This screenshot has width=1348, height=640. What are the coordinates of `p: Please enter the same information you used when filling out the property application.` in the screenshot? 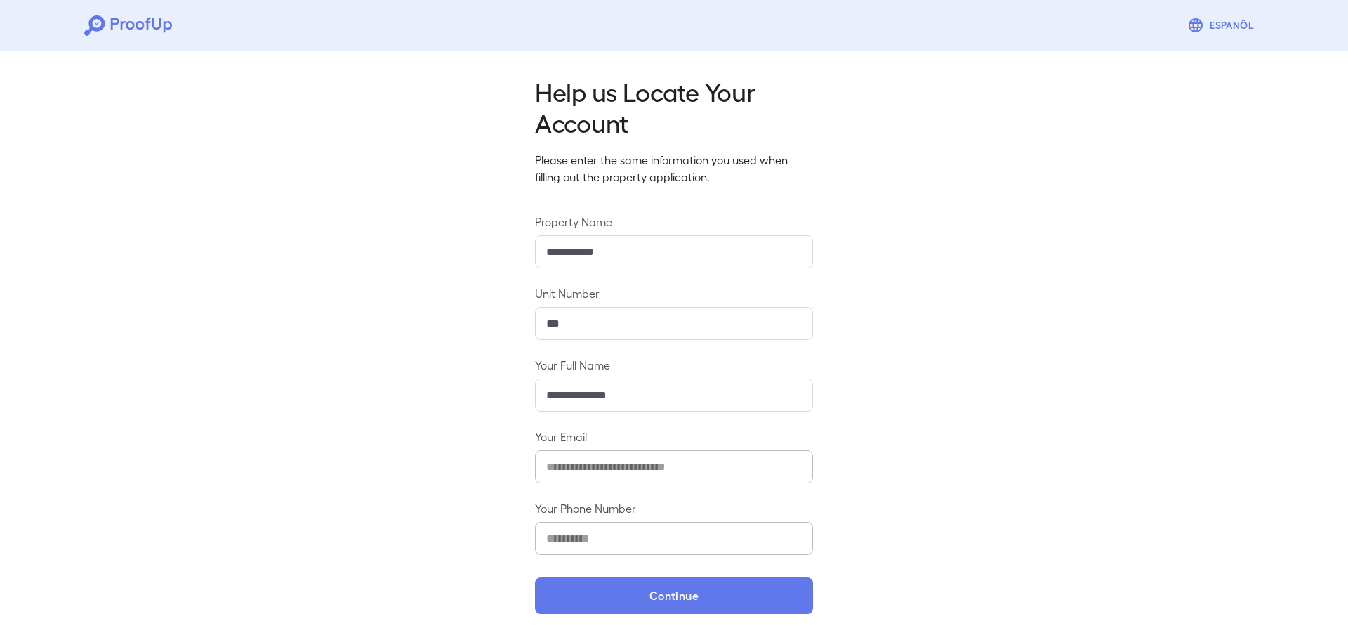 It's located at (674, 169).